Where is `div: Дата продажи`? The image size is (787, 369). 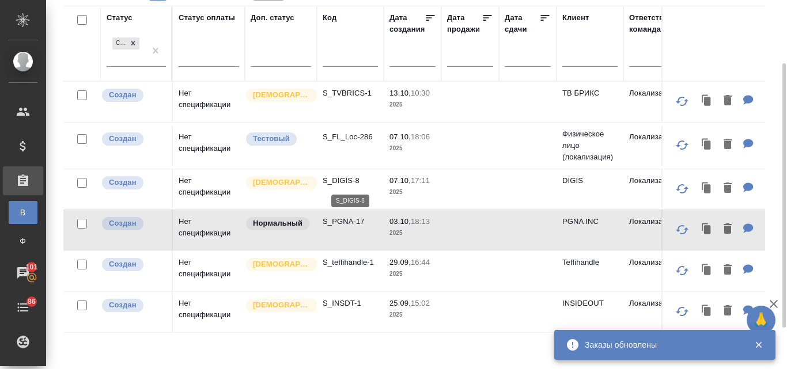 div: Дата продажи is located at coordinates (465, 24).